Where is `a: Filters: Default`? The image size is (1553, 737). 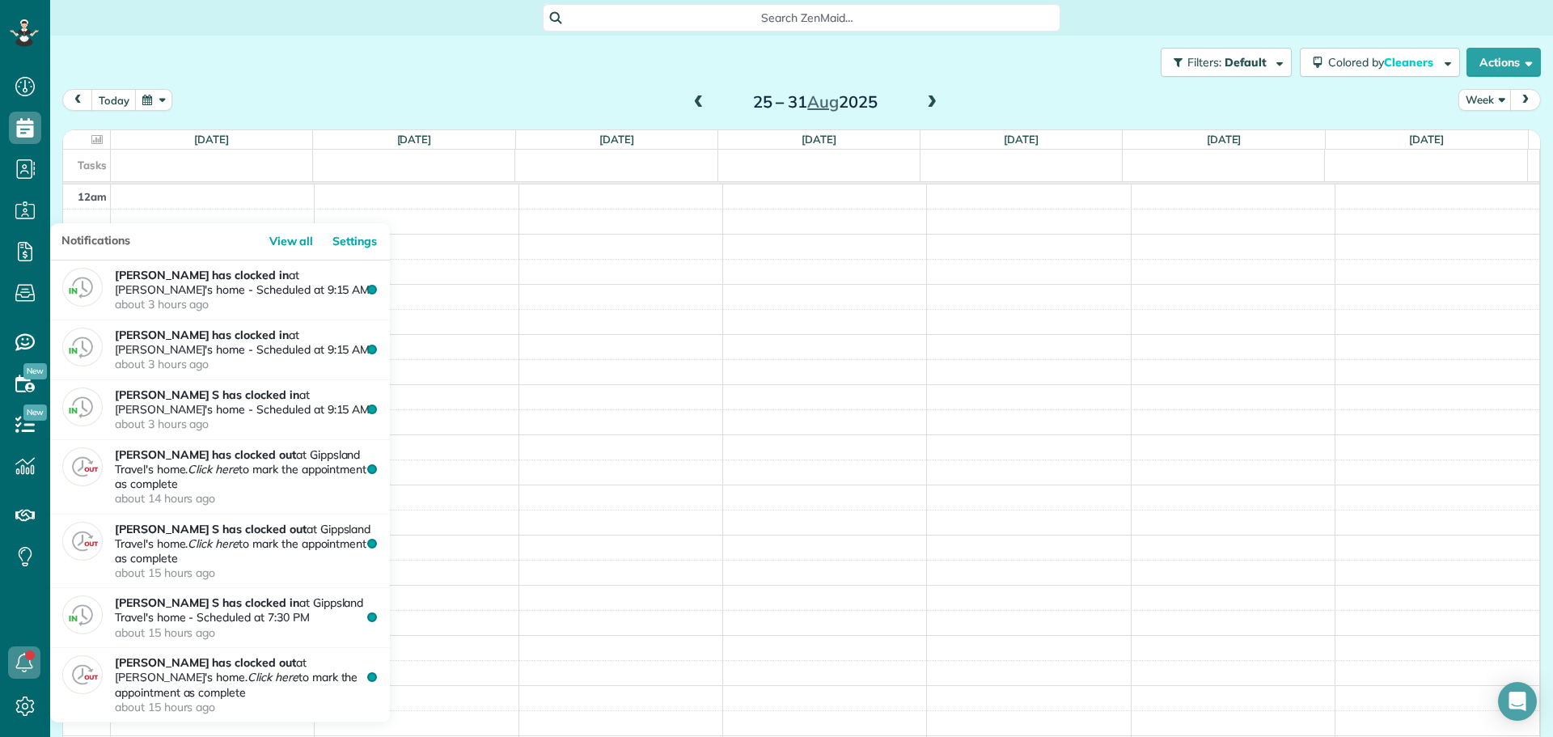 a: Filters: Default is located at coordinates (1223, 62).